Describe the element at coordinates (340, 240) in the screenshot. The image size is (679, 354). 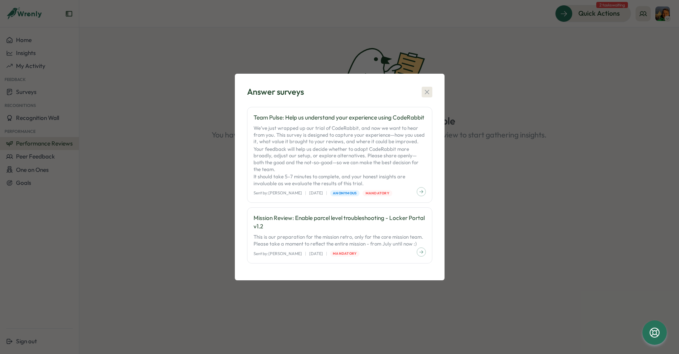
I see `p: This is our preparation for the mission retro, only for the core mission team. Please take a mome...` at that location.